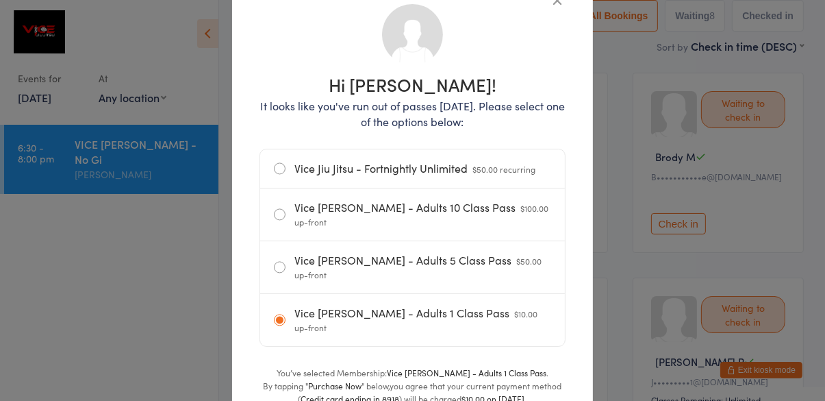  I want to click on span: $50.00 recurring, so click(504, 168).